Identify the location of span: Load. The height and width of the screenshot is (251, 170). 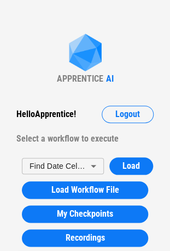
(131, 166).